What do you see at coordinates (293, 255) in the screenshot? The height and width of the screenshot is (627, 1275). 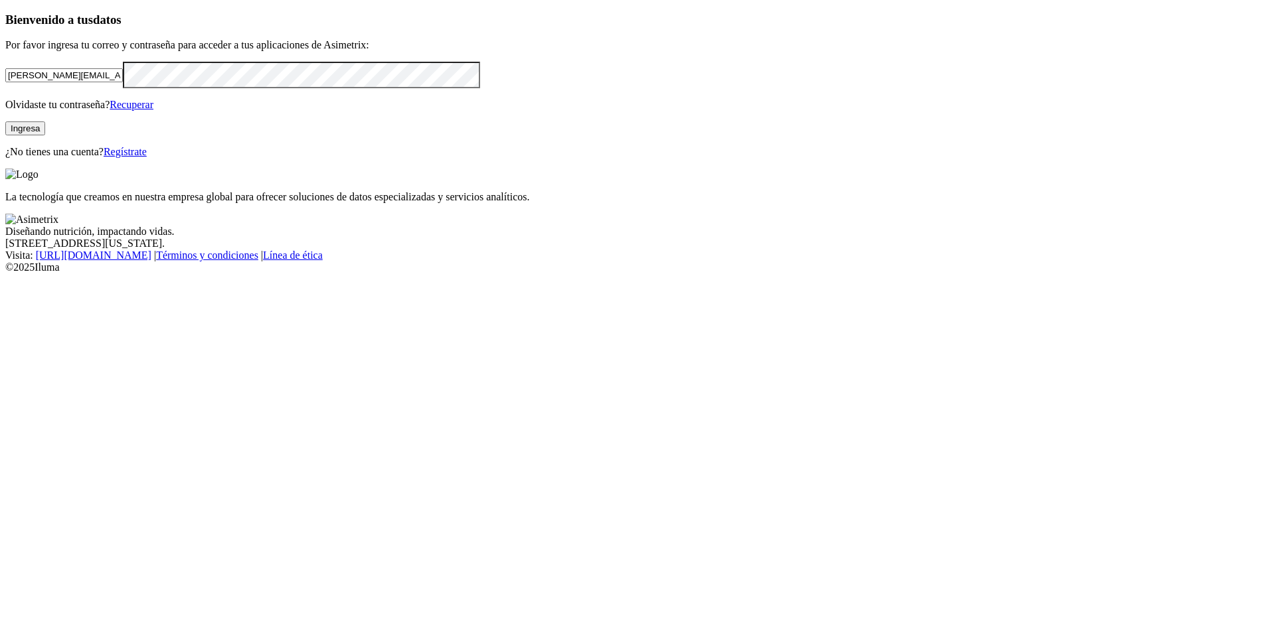 I see `a: Línea de ética` at bounding box center [293, 255].